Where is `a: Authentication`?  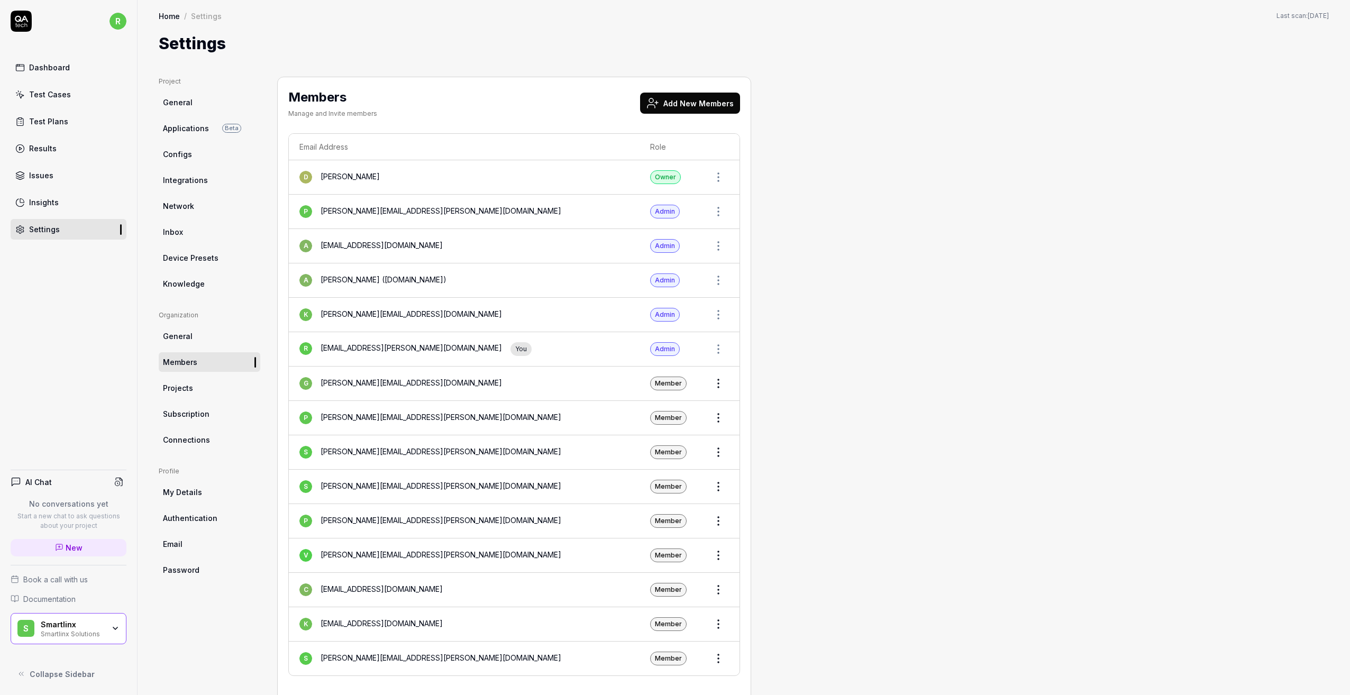
a: Authentication is located at coordinates (209, 518).